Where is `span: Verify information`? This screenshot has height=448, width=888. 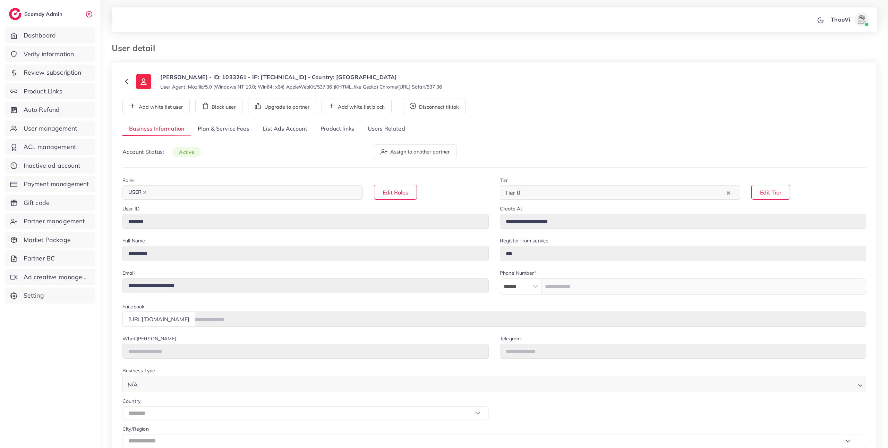 span: Verify information is located at coordinates (49, 54).